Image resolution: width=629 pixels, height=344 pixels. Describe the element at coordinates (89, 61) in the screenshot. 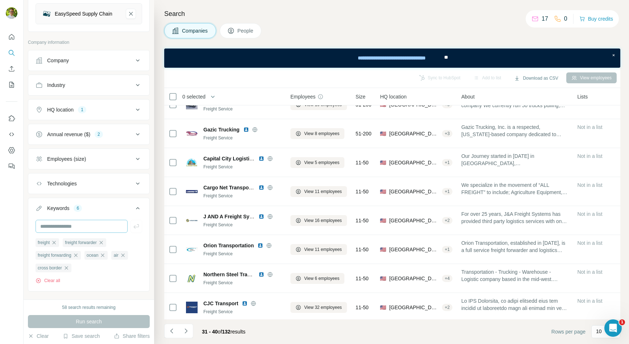

I see `button: Company` at that location.